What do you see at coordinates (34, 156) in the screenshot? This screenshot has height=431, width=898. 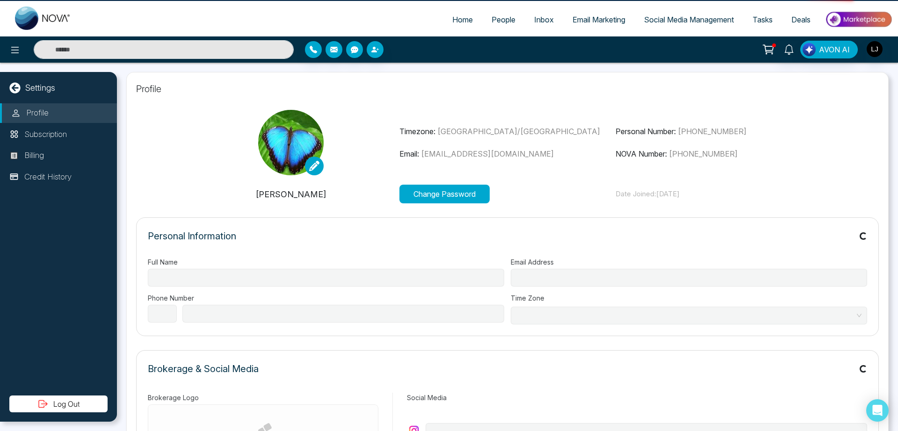 I see `p: Billing` at bounding box center [34, 156].